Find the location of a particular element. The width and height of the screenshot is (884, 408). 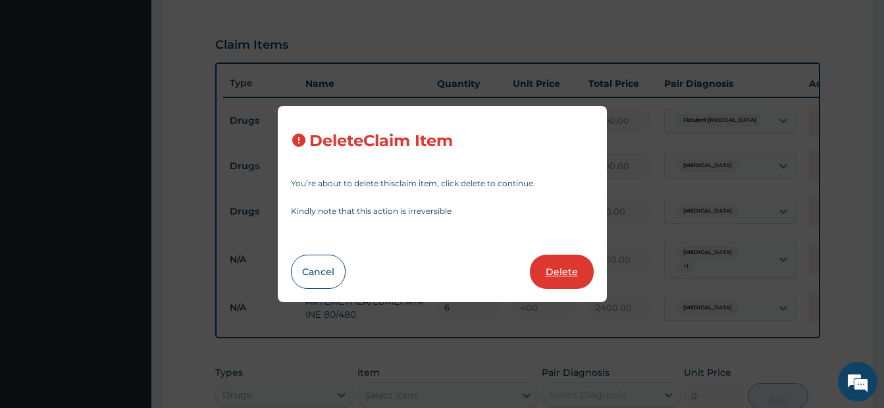

p: You’re about to delete this claim item , click delete to continue. is located at coordinates (442, 184).